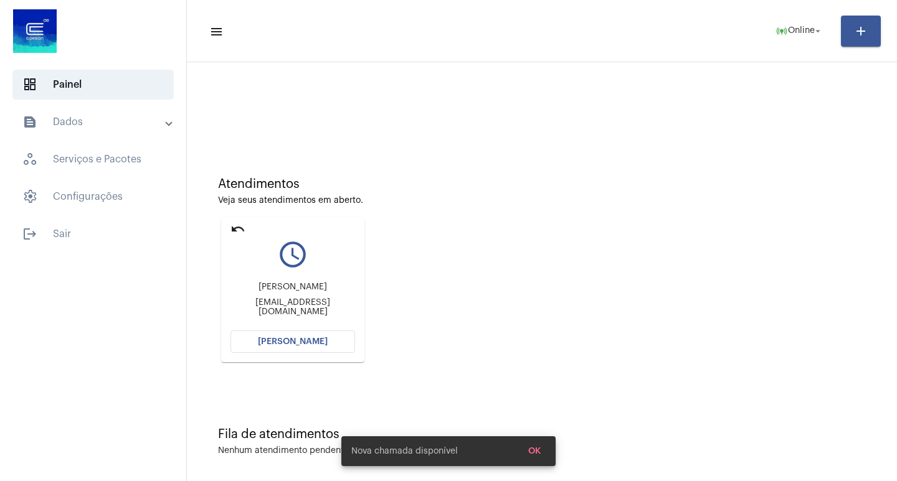 Image resolution: width=897 pixels, height=481 pixels. Describe the element at coordinates (542, 184) in the screenshot. I see `div: Atendimentos` at that location.